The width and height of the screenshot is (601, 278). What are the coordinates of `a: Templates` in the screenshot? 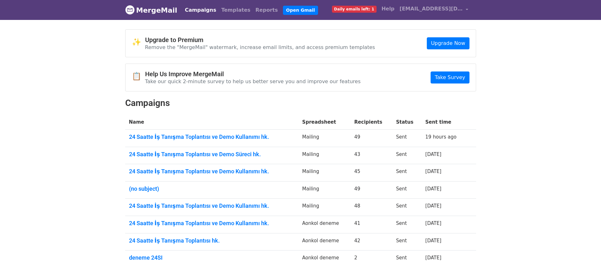 It's located at (236, 10).